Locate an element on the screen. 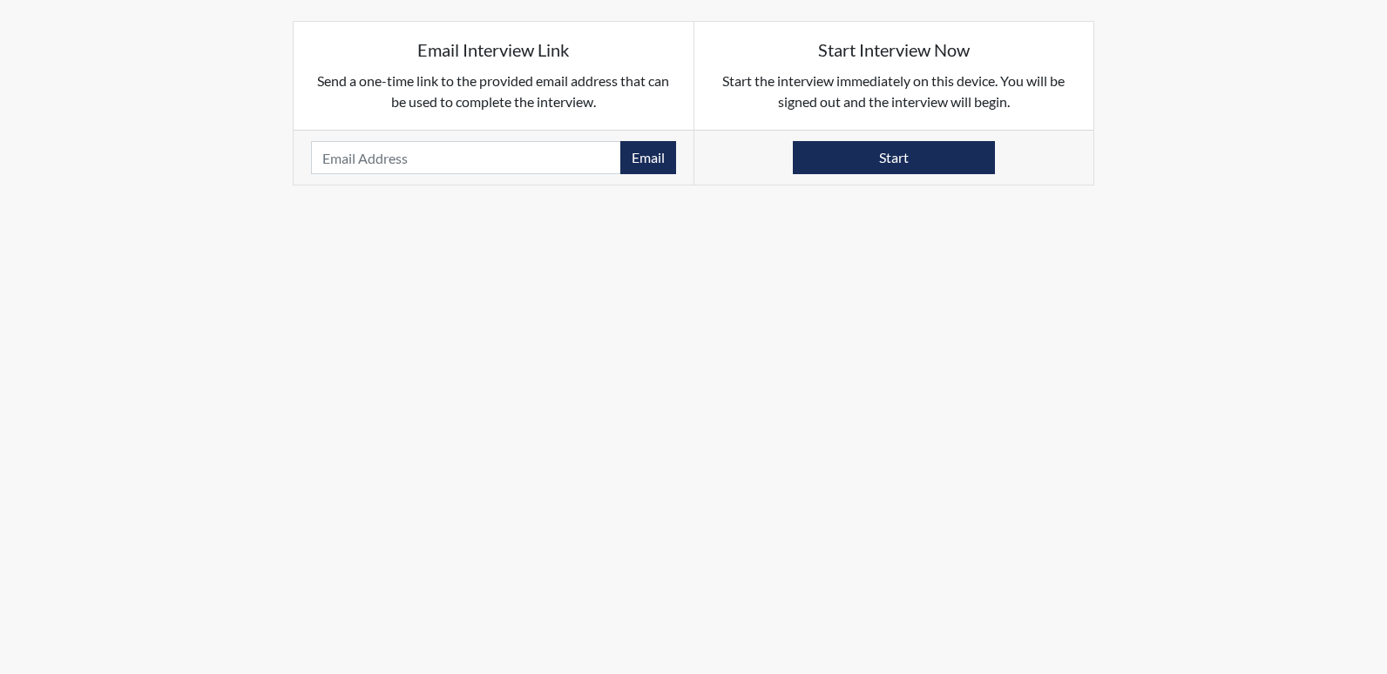  button: Start is located at coordinates (894, 158).